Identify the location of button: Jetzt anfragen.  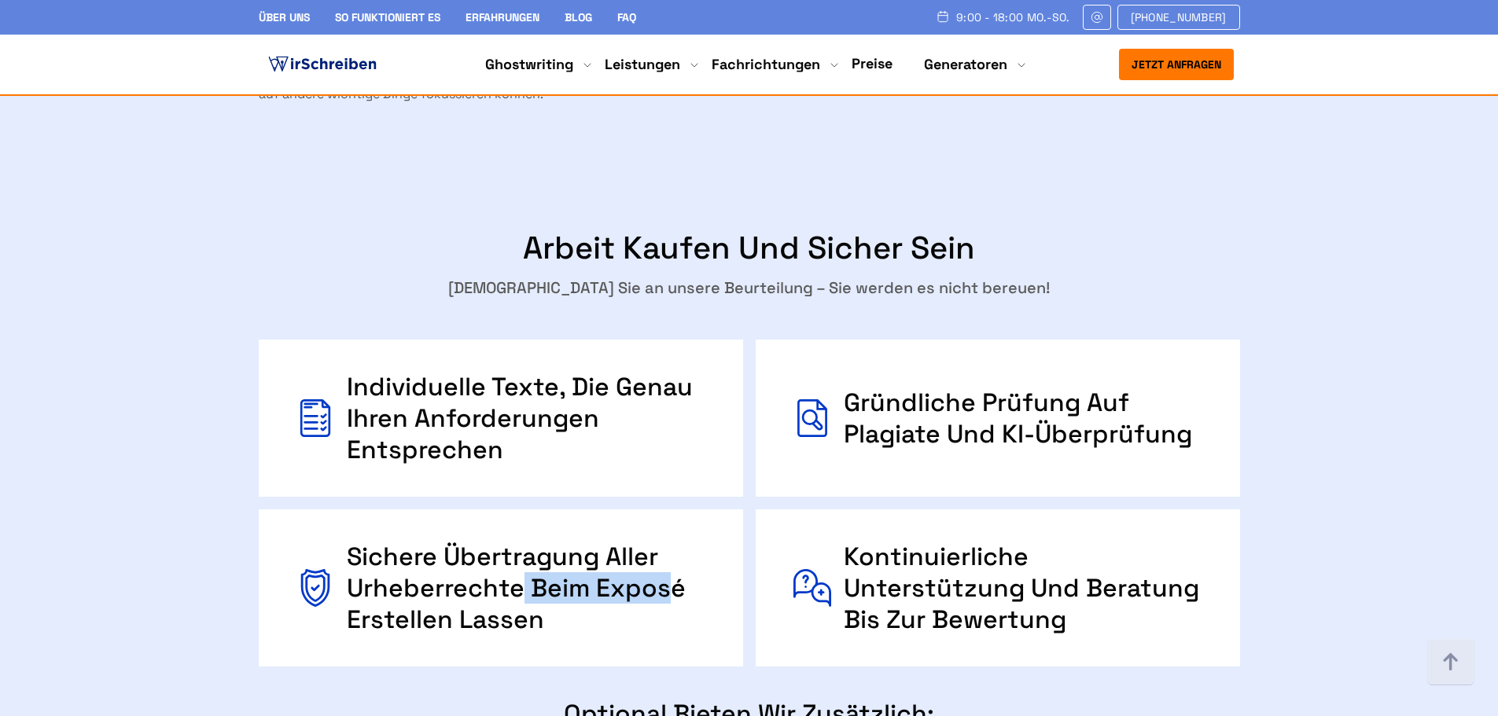
(1176, 64).